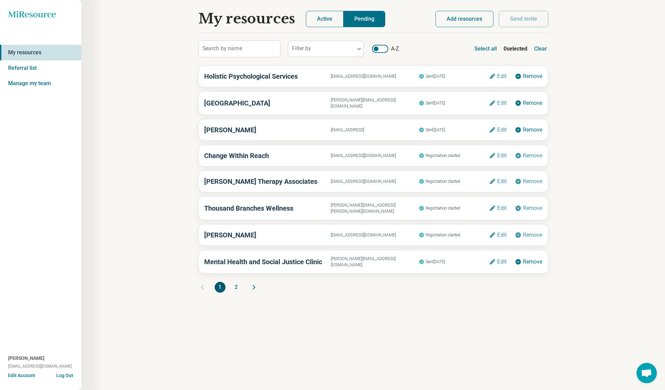 The image size is (665, 390). Describe the element at coordinates (222, 49) in the screenshot. I see `label: Search by name` at that location.